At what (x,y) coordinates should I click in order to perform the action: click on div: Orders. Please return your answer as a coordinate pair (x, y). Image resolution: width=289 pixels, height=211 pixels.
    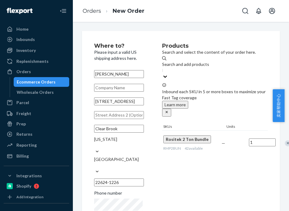
    Looking at the image, I should click on (24, 72).